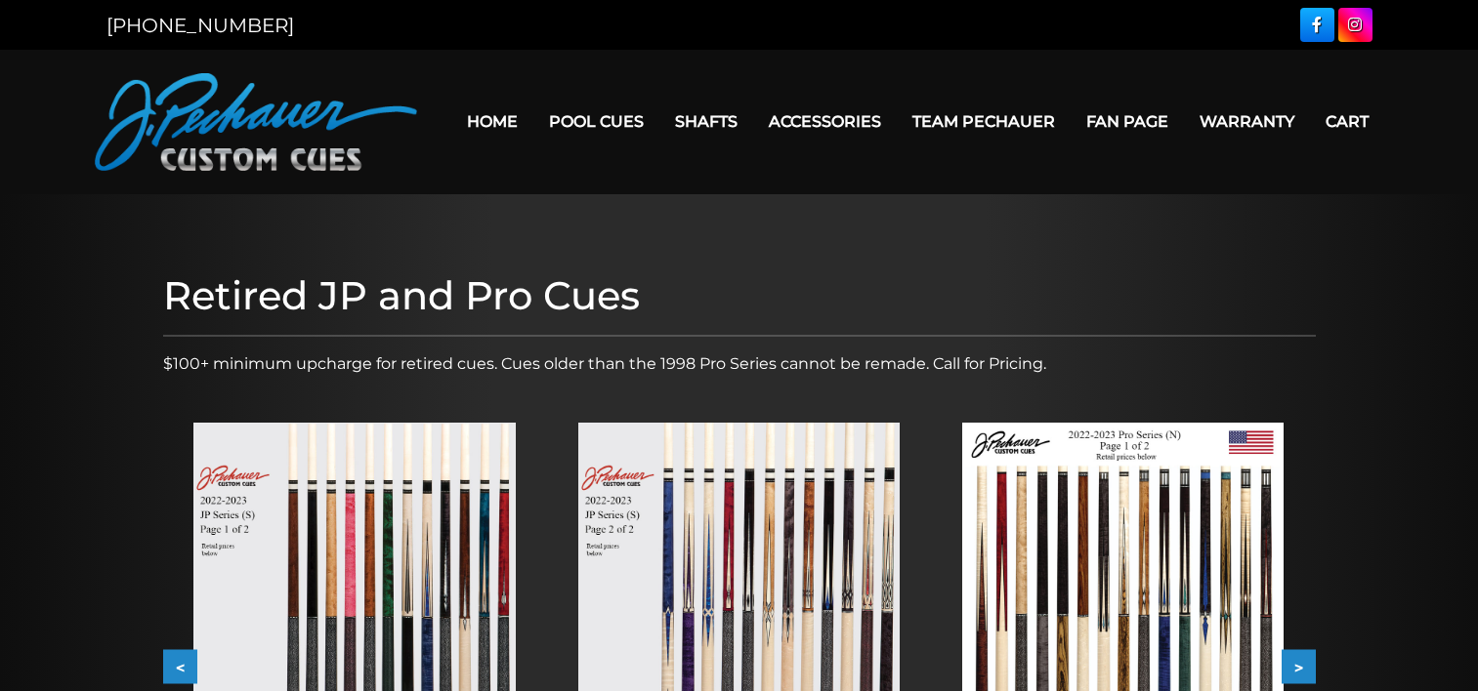 The width and height of the screenshot is (1478, 691). What do you see at coordinates (256, 122) in the screenshot?
I see `img: Pechauer Custom Cues` at bounding box center [256, 122].